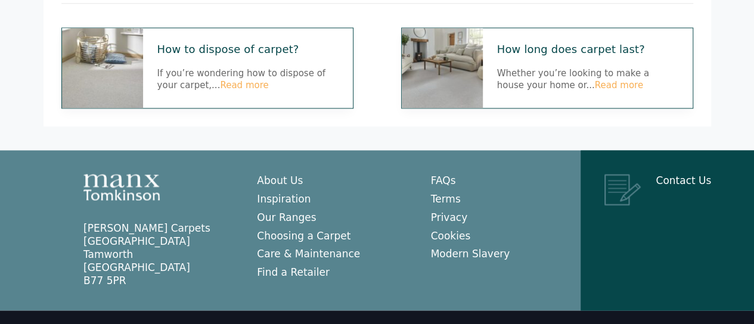  What do you see at coordinates (443, 181) in the screenshot?
I see `a: FAQs` at bounding box center [443, 181].